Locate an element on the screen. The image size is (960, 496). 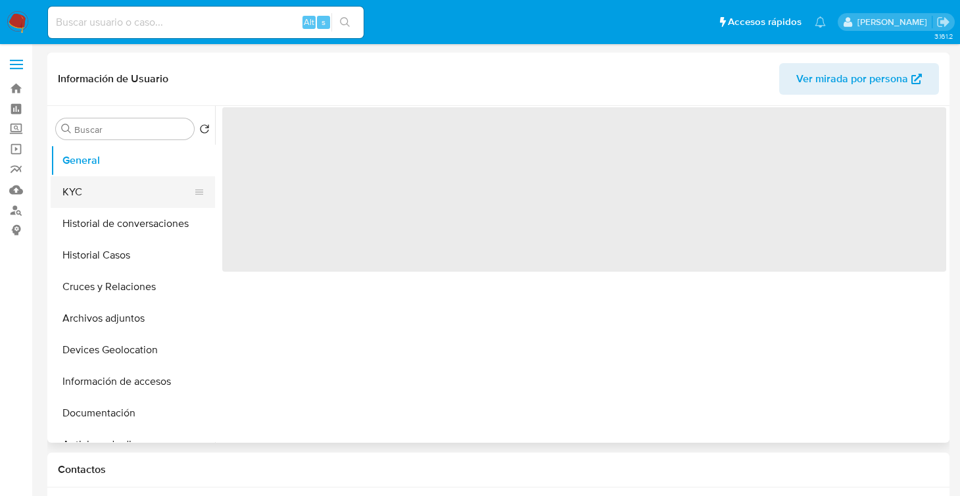
button: search-icon is located at coordinates (344, 22).